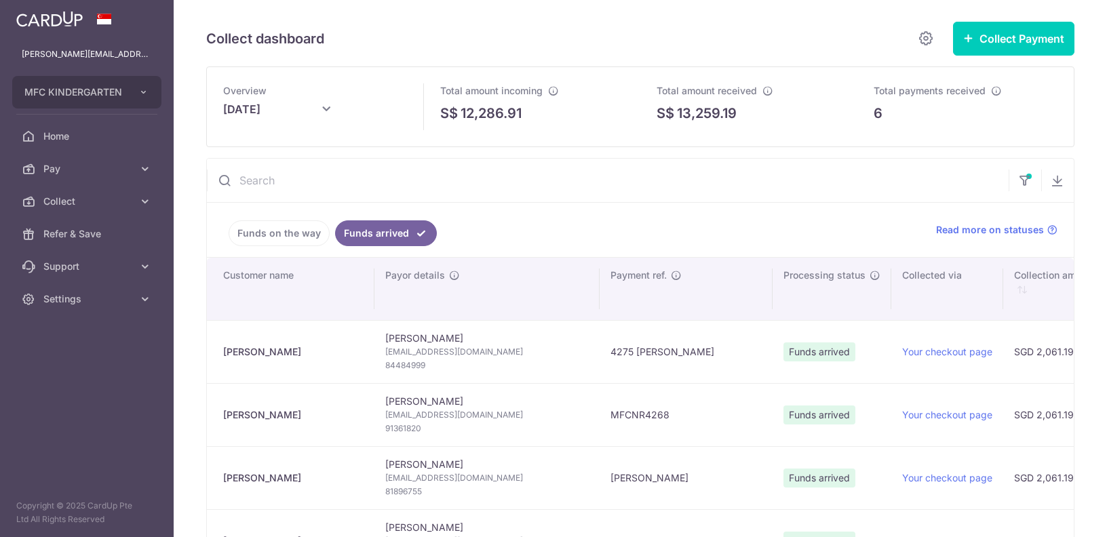 Image resolution: width=1107 pixels, height=537 pixels. What do you see at coordinates (989, 230) in the screenshot?
I see `span: Read more on statuses` at bounding box center [989, 230].